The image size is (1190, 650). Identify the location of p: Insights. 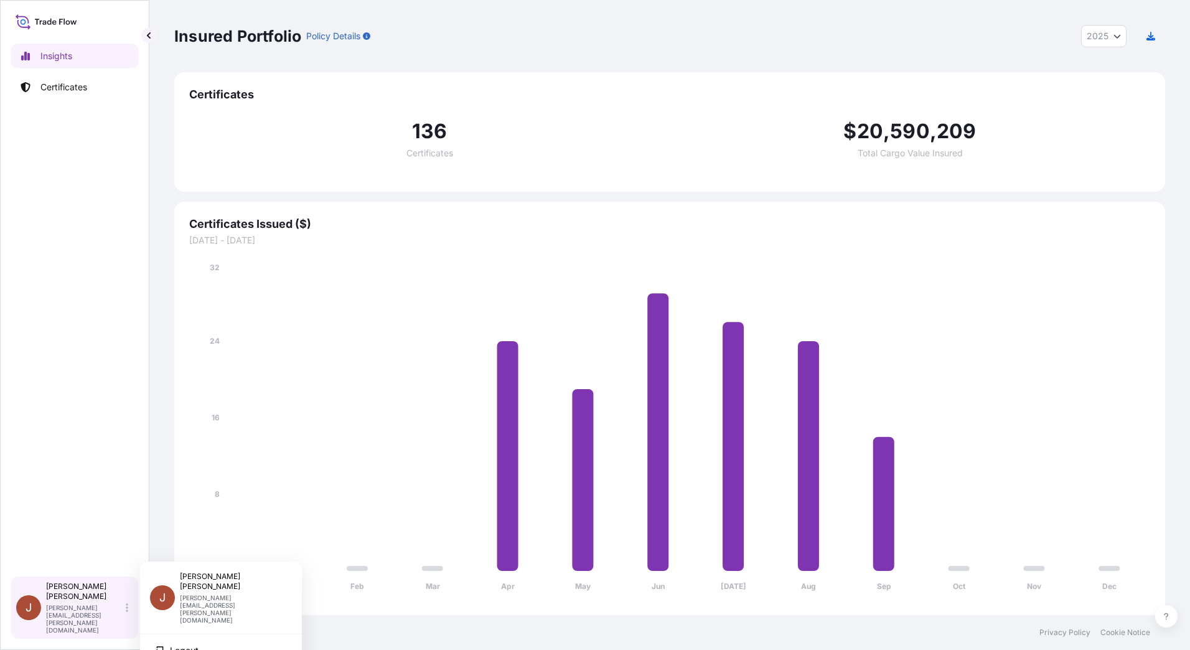
(56, 56).